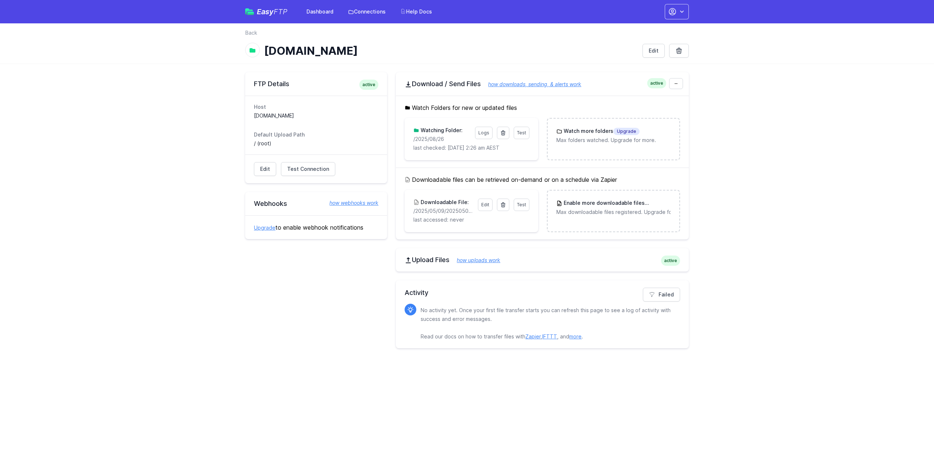  Describe the element at coordinates (281, 12) in the screenshot. I see `span: FTP` at that location.